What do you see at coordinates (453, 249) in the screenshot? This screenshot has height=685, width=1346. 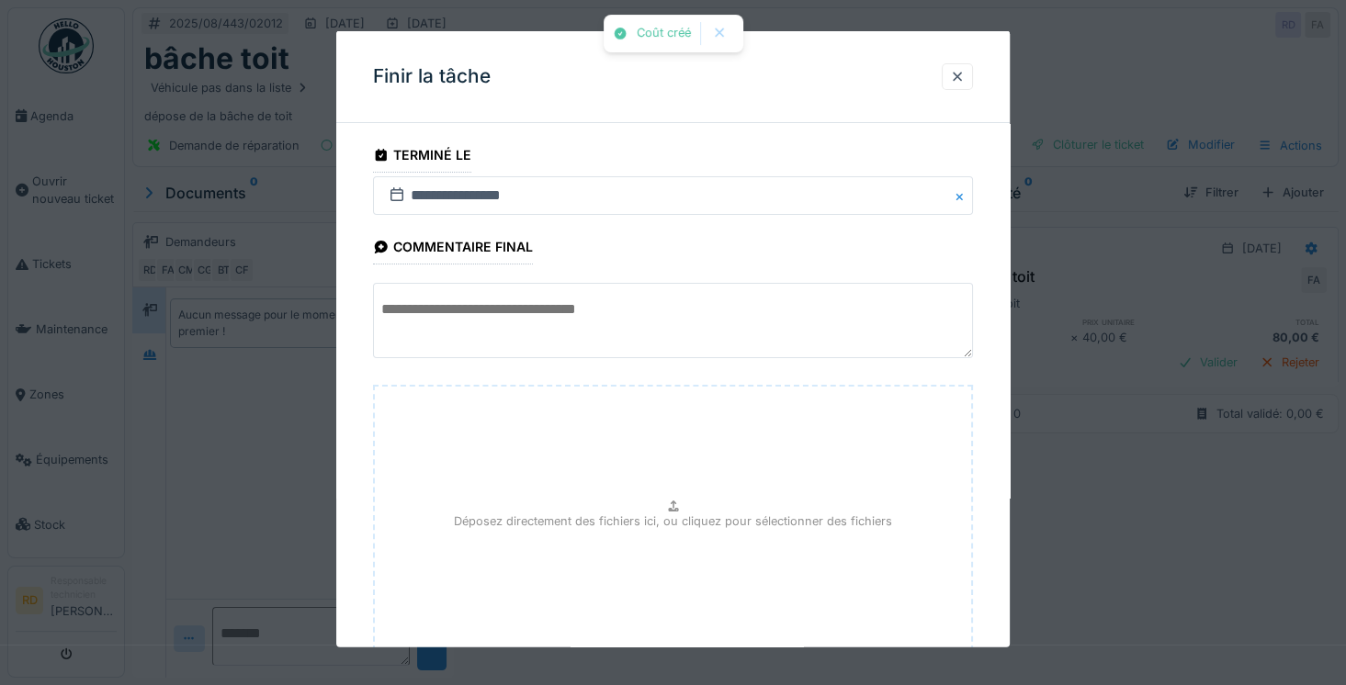 I see `div: Commentaire final` at bounding box center [453, 249].